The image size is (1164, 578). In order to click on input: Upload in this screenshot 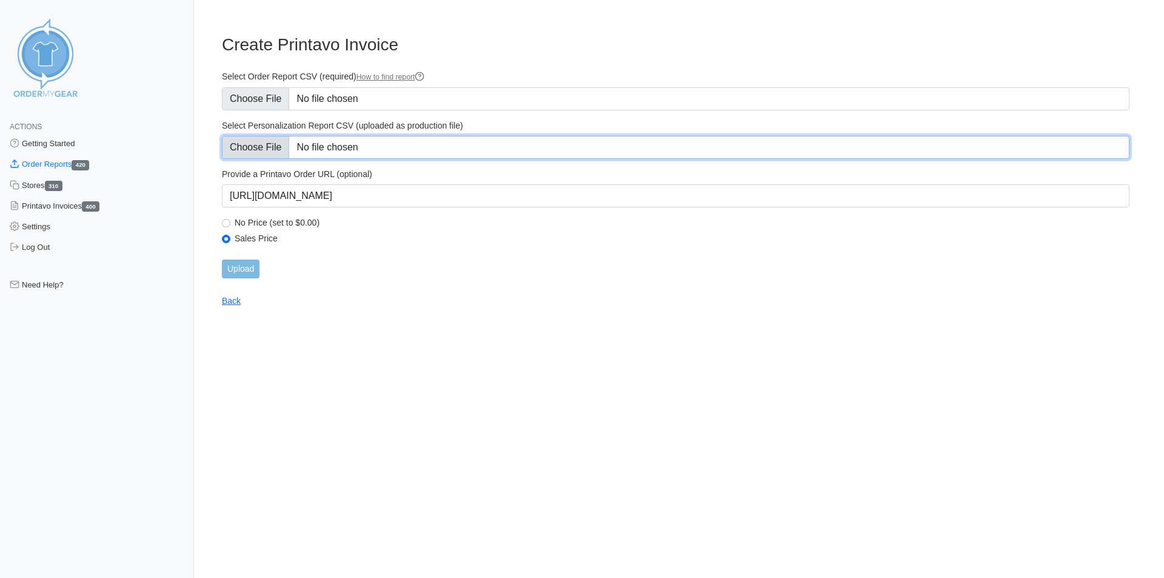, I will do `click(241, 269)`.